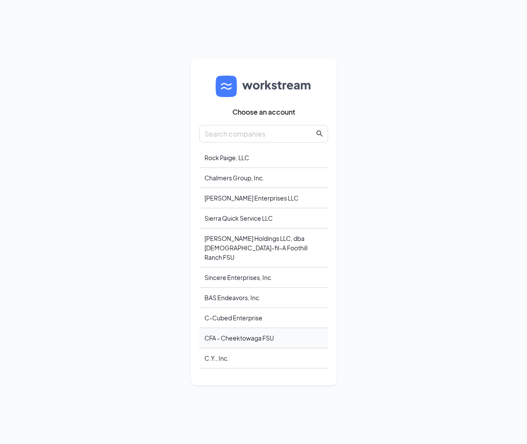  Describe the element at coordinates (264, 297) in the screenshot. I see `div: BAS Endeavors, Inc.` at that location.